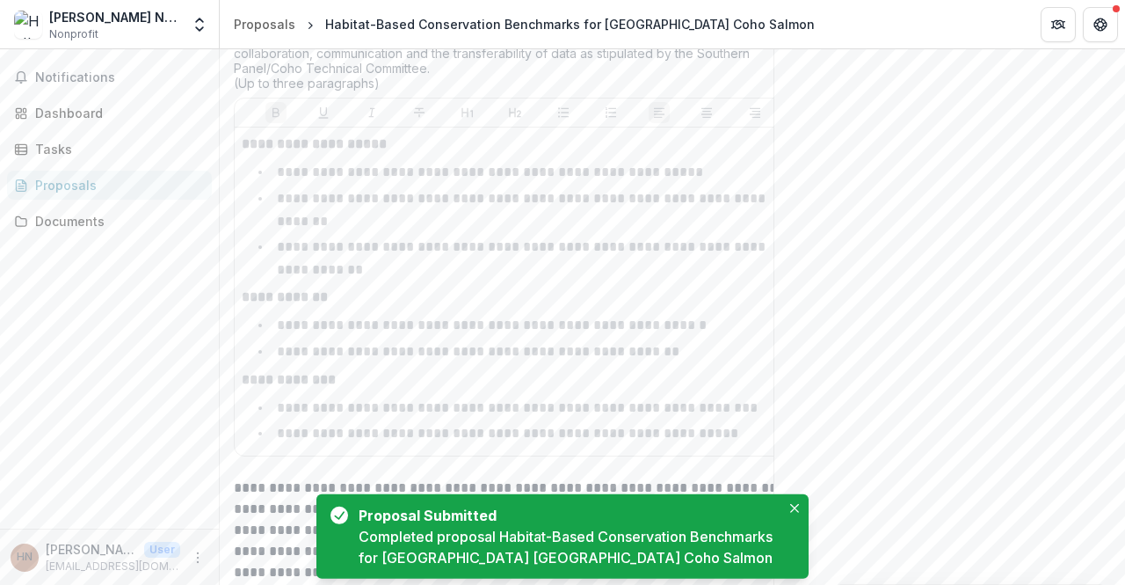 This screenshot has width=1125, height=585. What do you see at coordinates (109, 113) in the screenshot?
I see `a: Dashboard` at bounding box center [109, 113].